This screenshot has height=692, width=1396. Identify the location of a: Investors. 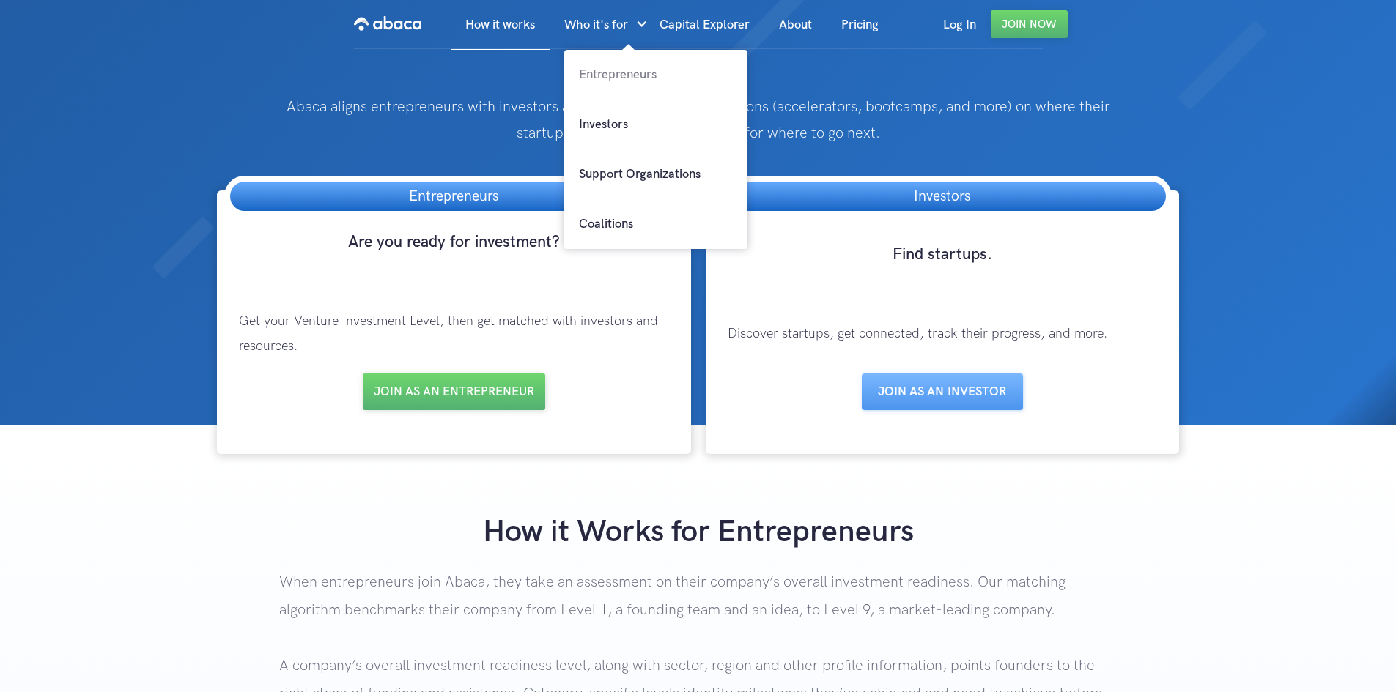
(656, 125).